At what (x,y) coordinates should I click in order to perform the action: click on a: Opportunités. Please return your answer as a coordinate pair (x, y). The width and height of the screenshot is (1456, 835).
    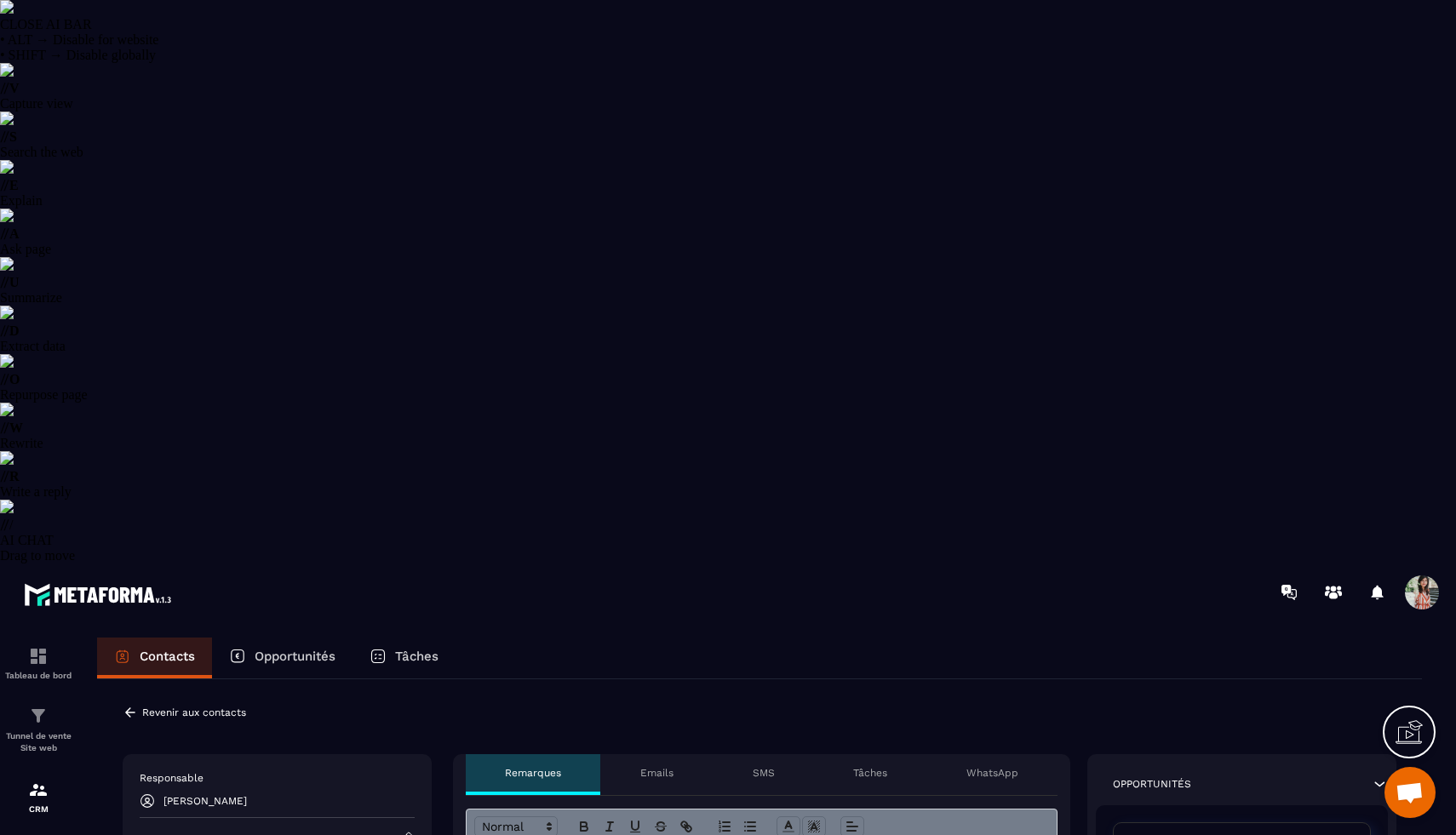
    Looking at the image, I should click on (282, 658).